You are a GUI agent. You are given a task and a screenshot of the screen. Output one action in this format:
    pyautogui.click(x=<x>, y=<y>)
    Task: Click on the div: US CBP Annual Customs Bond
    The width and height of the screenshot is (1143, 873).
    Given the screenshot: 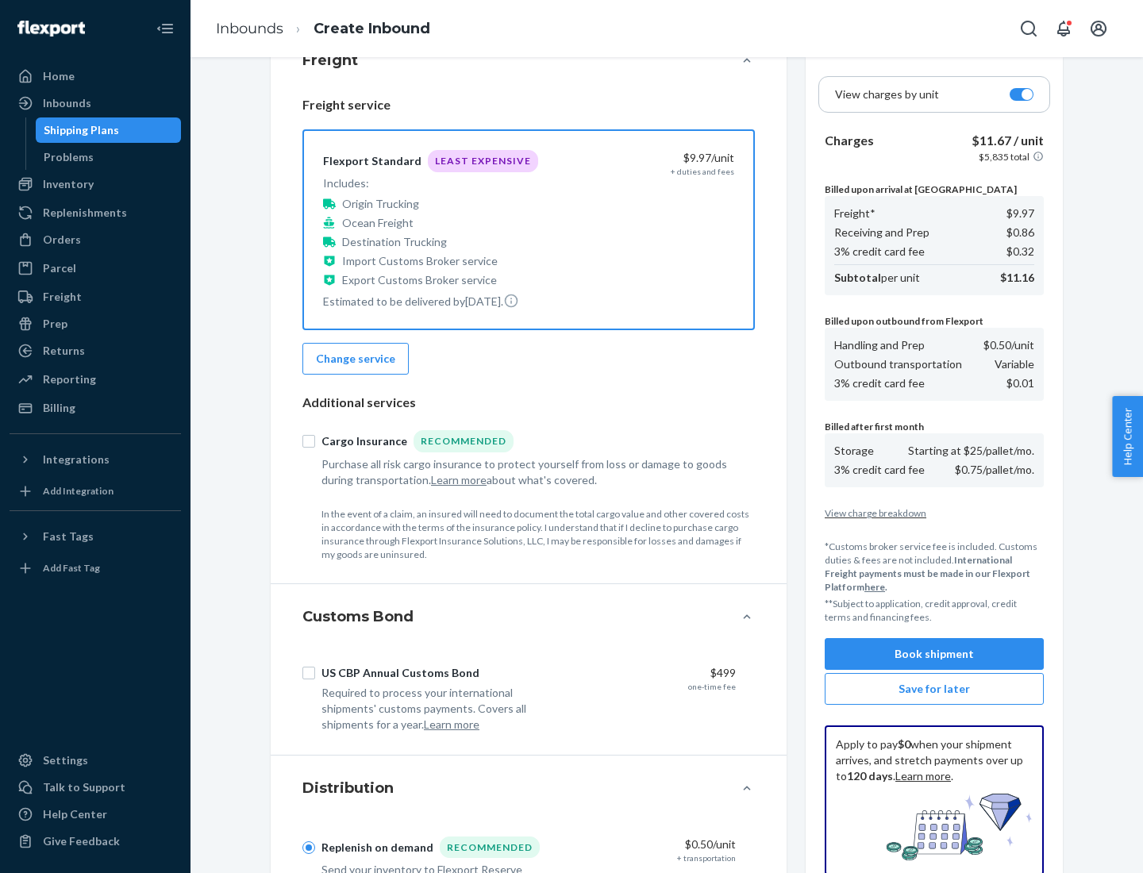 What is the action you would take?
    pyautogui.click(x=400, y=673)
    